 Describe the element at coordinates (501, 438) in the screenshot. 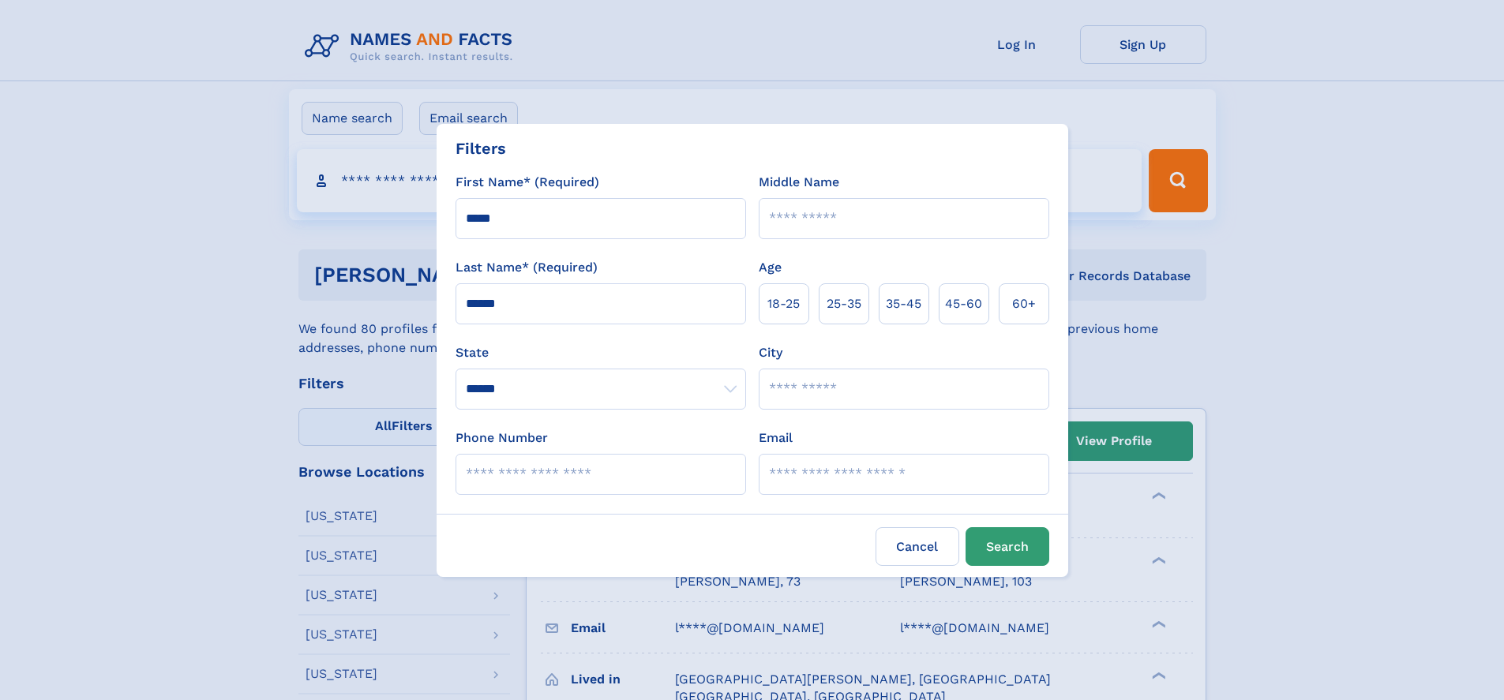

I see `label: Phone Number` at that location.